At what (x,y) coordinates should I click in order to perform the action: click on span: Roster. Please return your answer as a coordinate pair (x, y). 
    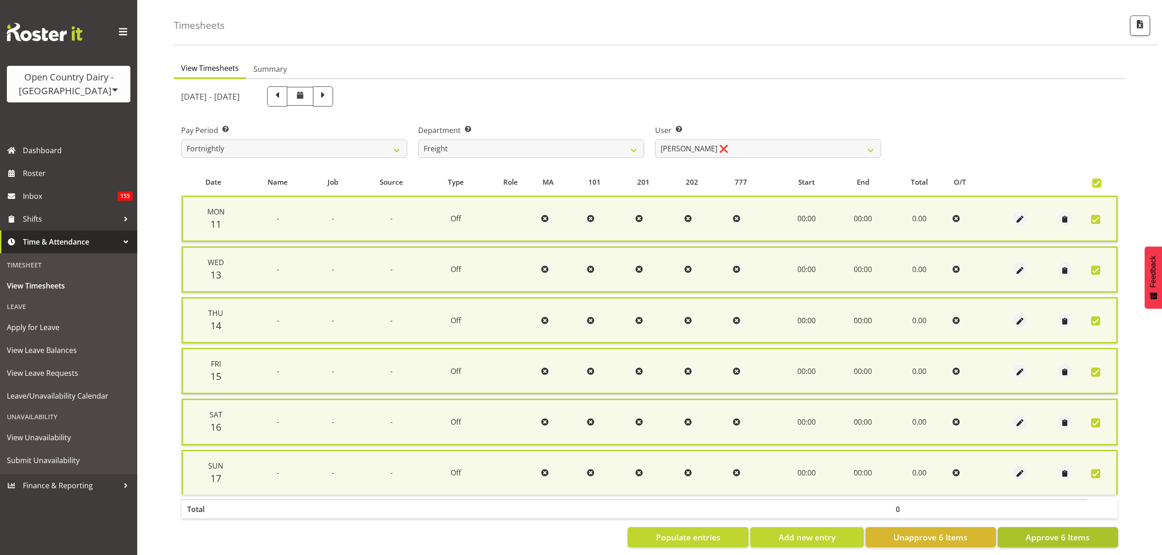
    Looking at the image, I should click on (78, 173).